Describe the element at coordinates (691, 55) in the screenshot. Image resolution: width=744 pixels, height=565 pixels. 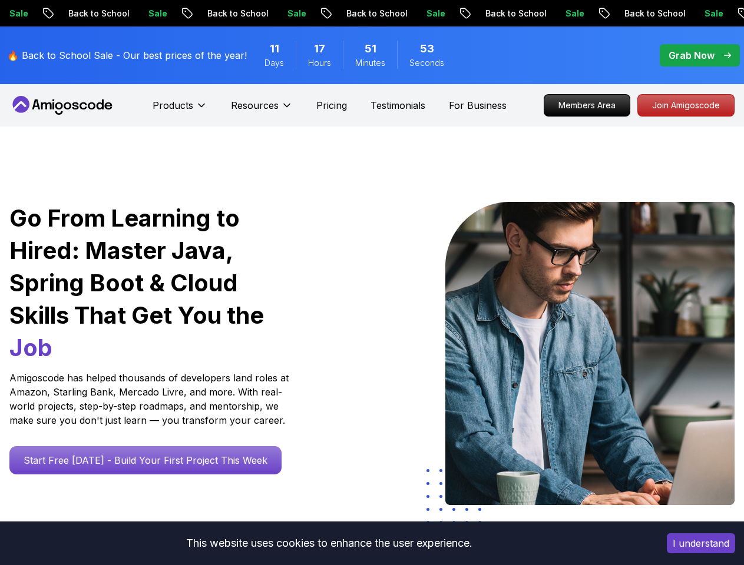
I see `p: Grab Now` at that location.